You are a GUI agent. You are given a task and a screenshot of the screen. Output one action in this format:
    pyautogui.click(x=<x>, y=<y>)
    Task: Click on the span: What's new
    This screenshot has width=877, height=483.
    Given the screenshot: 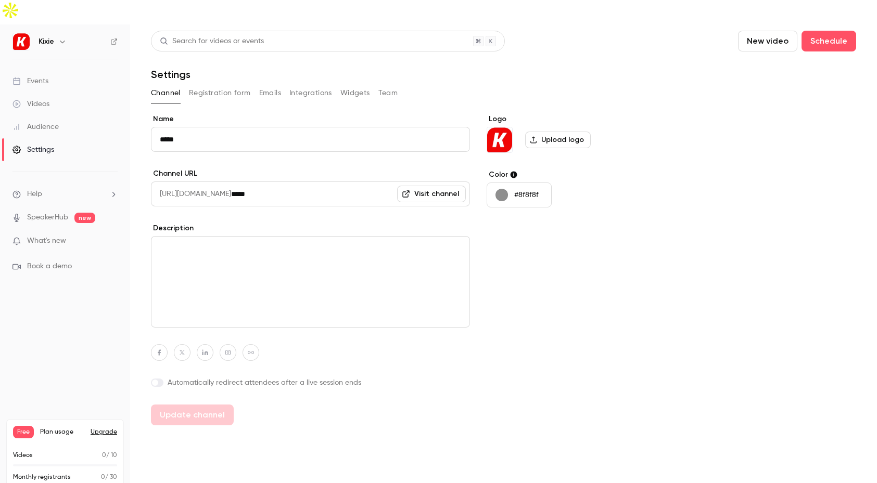 What is the action you would take?
    pyautogui.click(x=46, y=241)
    